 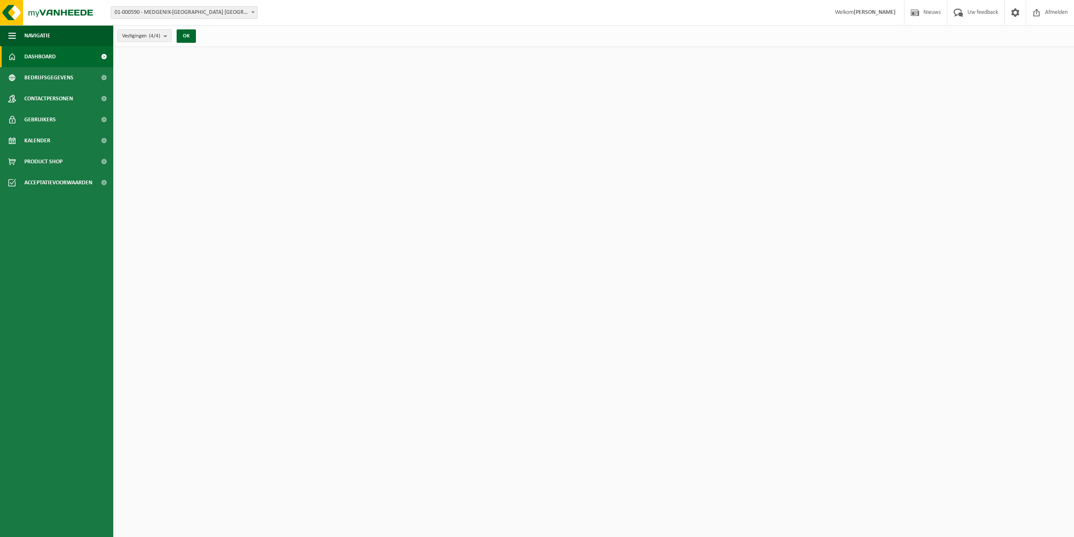 I want to click on span: Navigatie, so click(x=37, y=36).